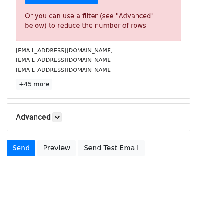 The height and width of the screenshot is (220, 197). Describe the element at coordinates (98, 21) in the screenshot. I see `div: Or you can use a filter (see "Advanced" below) to reduce the number of rows` at that location.